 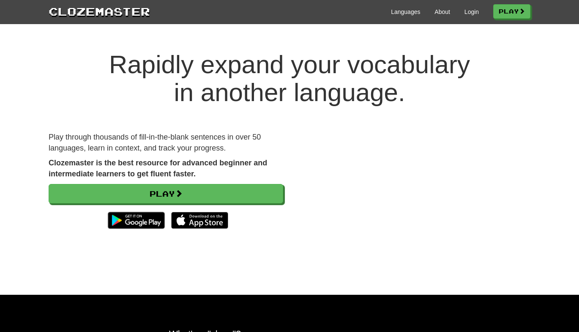 I want to click on strong: Clozemaster is the best resource for advanced beginner and intermediate learners to get fluent fa..., so click(x=158, y=168).